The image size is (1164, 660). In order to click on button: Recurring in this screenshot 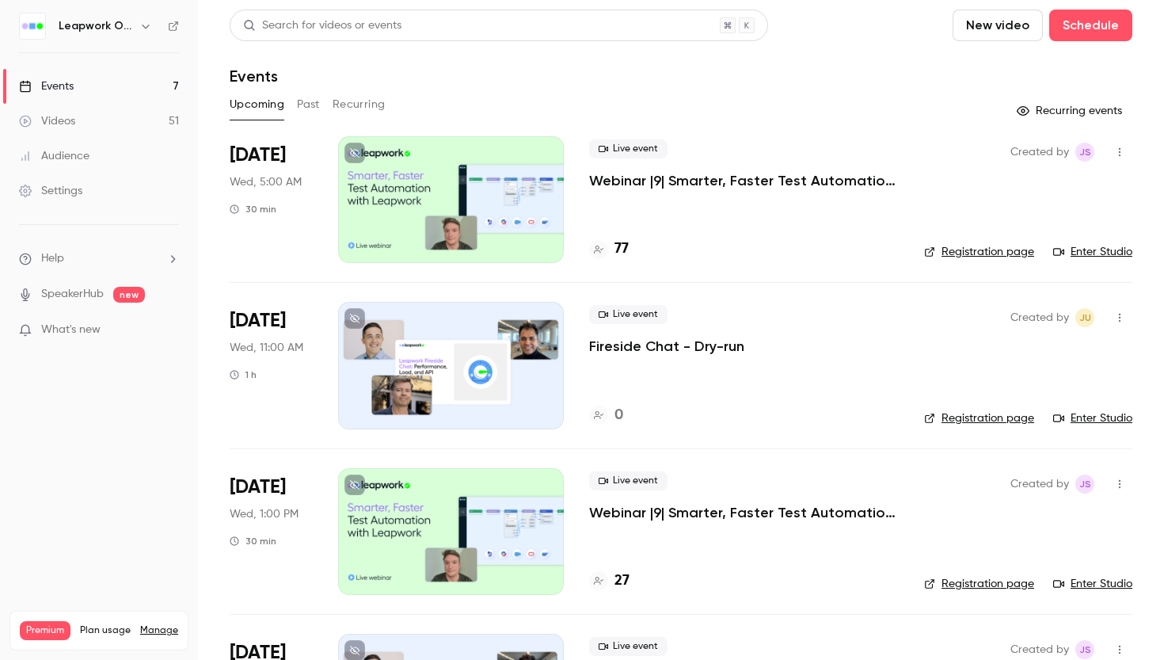, I will do `click(359, 105)`.